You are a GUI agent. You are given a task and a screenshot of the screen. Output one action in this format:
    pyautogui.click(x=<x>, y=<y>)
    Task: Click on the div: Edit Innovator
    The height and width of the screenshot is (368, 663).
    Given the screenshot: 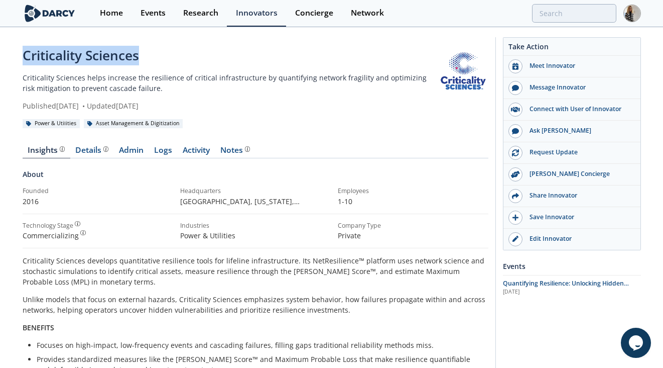 What is the action you would take?
    pyautogui.click(x=579, y=238)
    